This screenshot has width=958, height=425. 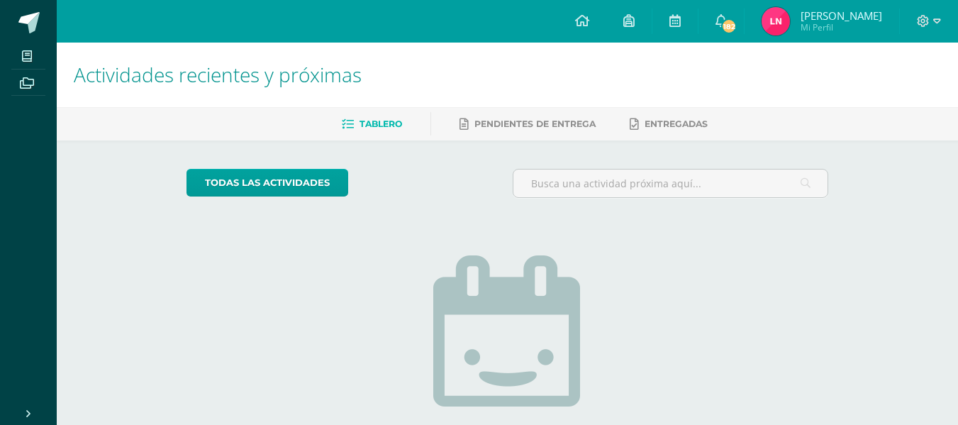 I want to click on span: Pendientes de entrega, so click(x=535, y=123).